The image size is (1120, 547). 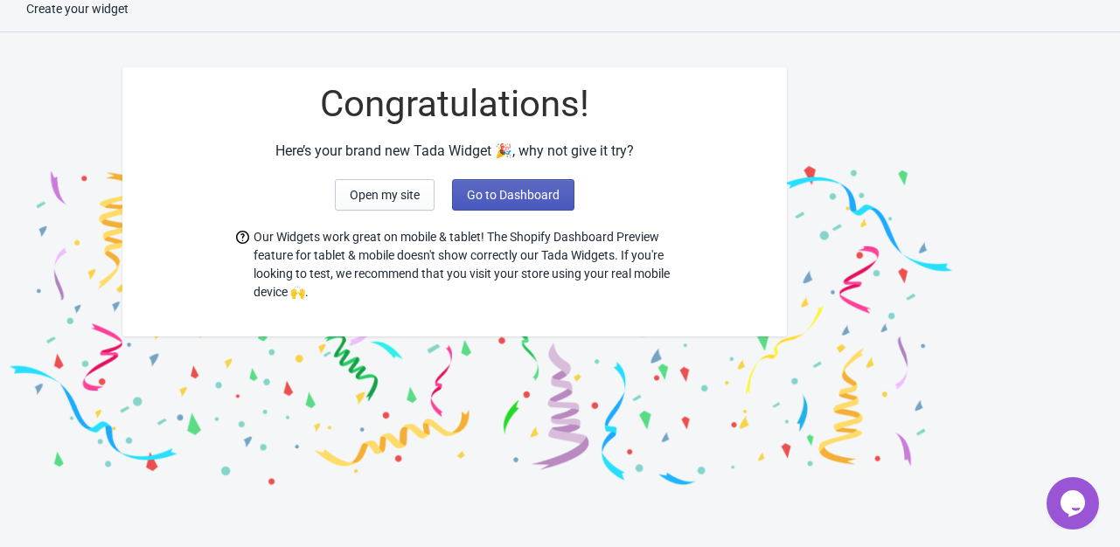 I want to click on div: Here’s your brand new Tada Widget 🎉, why not give it try?, so click(x=455, y=151).